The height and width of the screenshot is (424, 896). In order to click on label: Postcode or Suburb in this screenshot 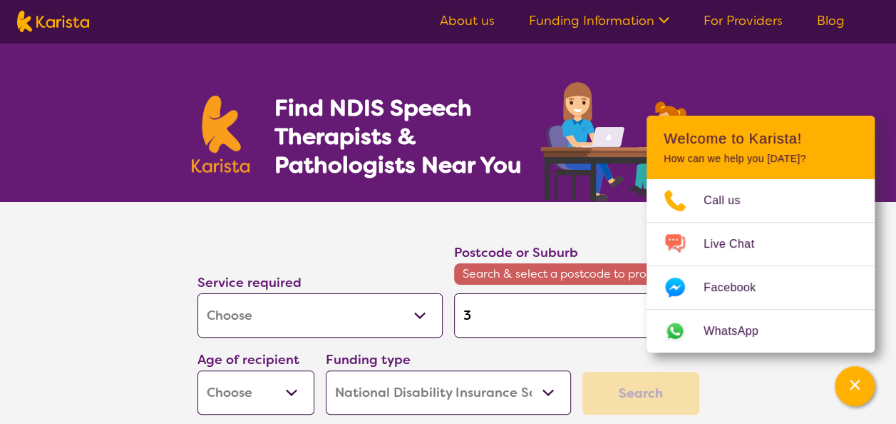, I will do `click(516, 252)`.